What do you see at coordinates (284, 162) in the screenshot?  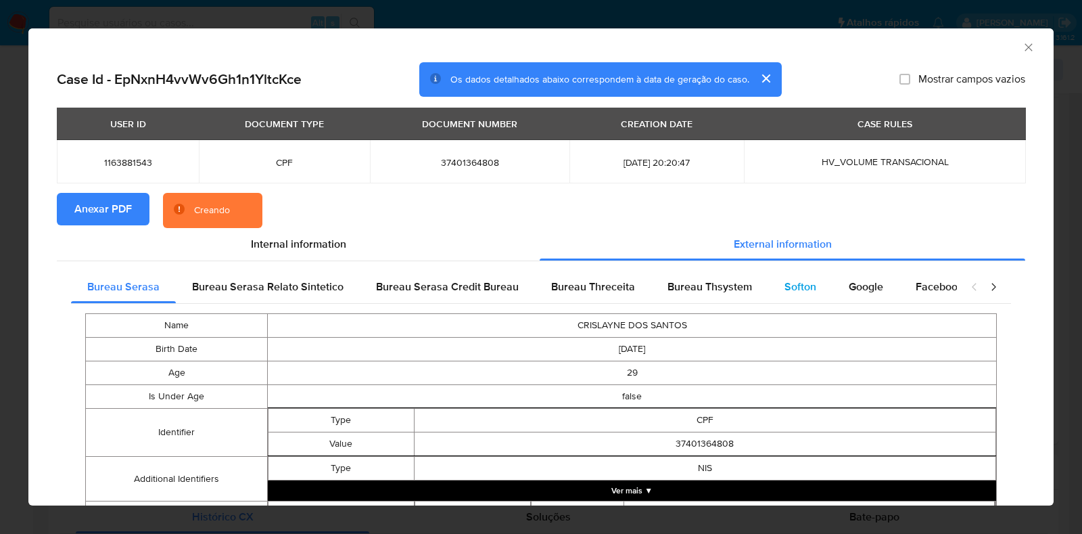 I see `span: CPF` at bounding box center [284, 162].